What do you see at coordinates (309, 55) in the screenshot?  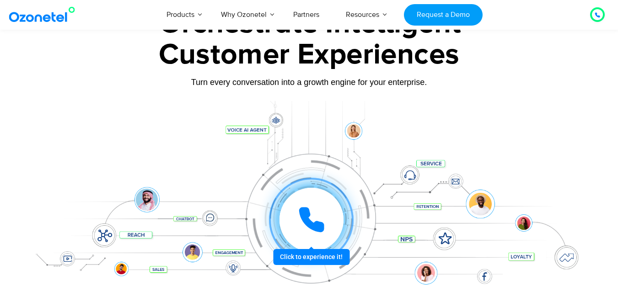 I see `div: Customer Experiences` at bounding box center [309, 55].